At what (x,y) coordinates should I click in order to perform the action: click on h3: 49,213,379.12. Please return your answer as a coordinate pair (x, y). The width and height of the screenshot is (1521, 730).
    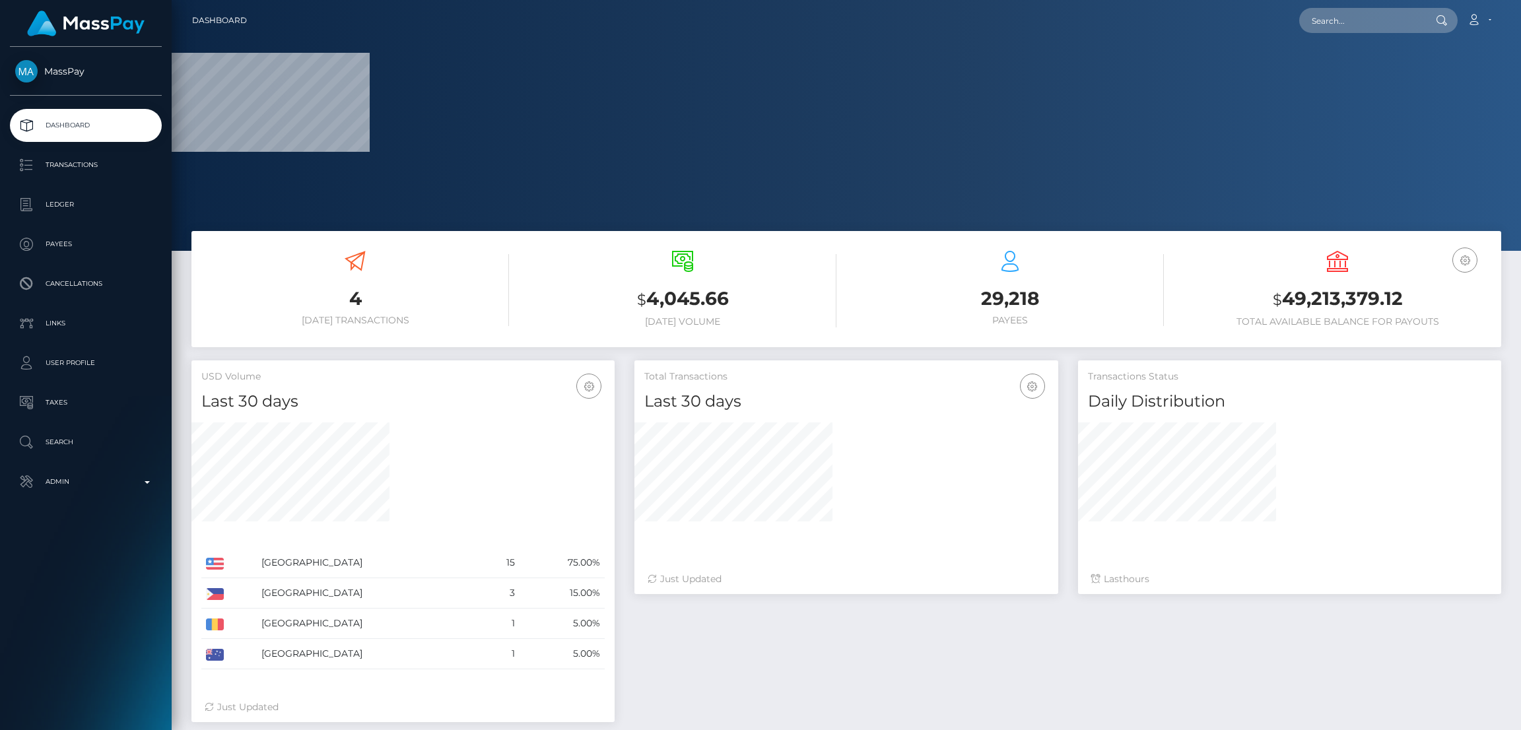
    Looking at the image, I should click on (1337, 299).